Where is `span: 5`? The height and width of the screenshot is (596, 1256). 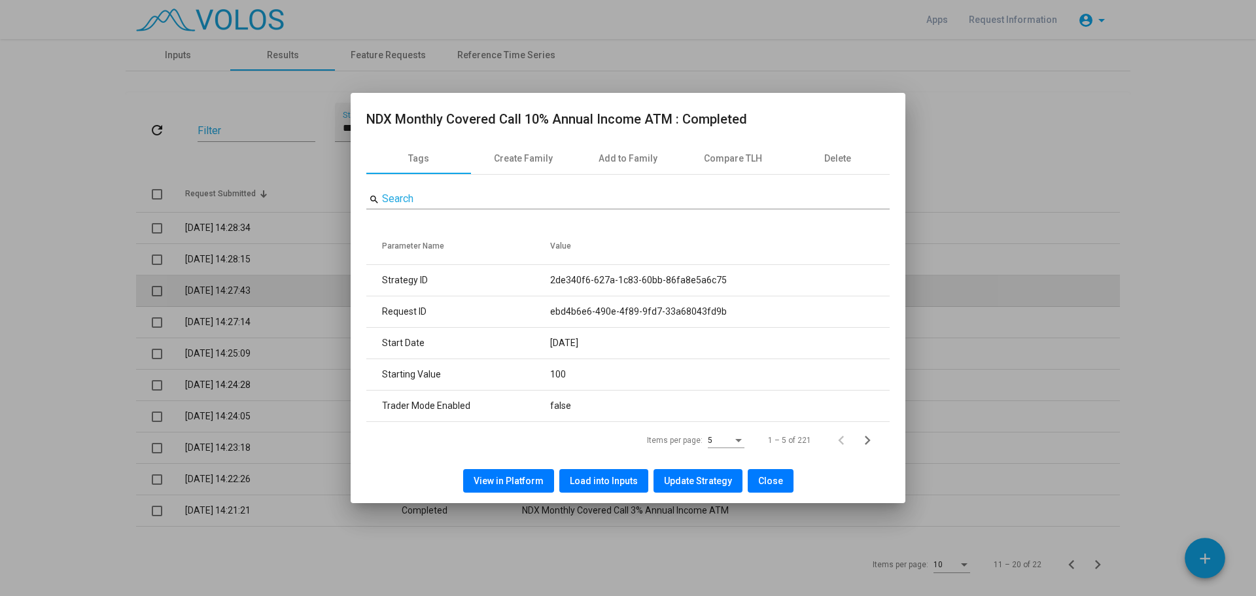
span: 5 is located at coordinates (710, 440).